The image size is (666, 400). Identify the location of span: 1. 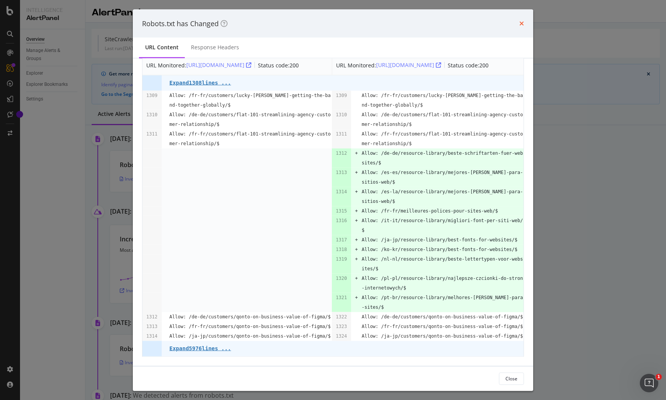
(659, 377).